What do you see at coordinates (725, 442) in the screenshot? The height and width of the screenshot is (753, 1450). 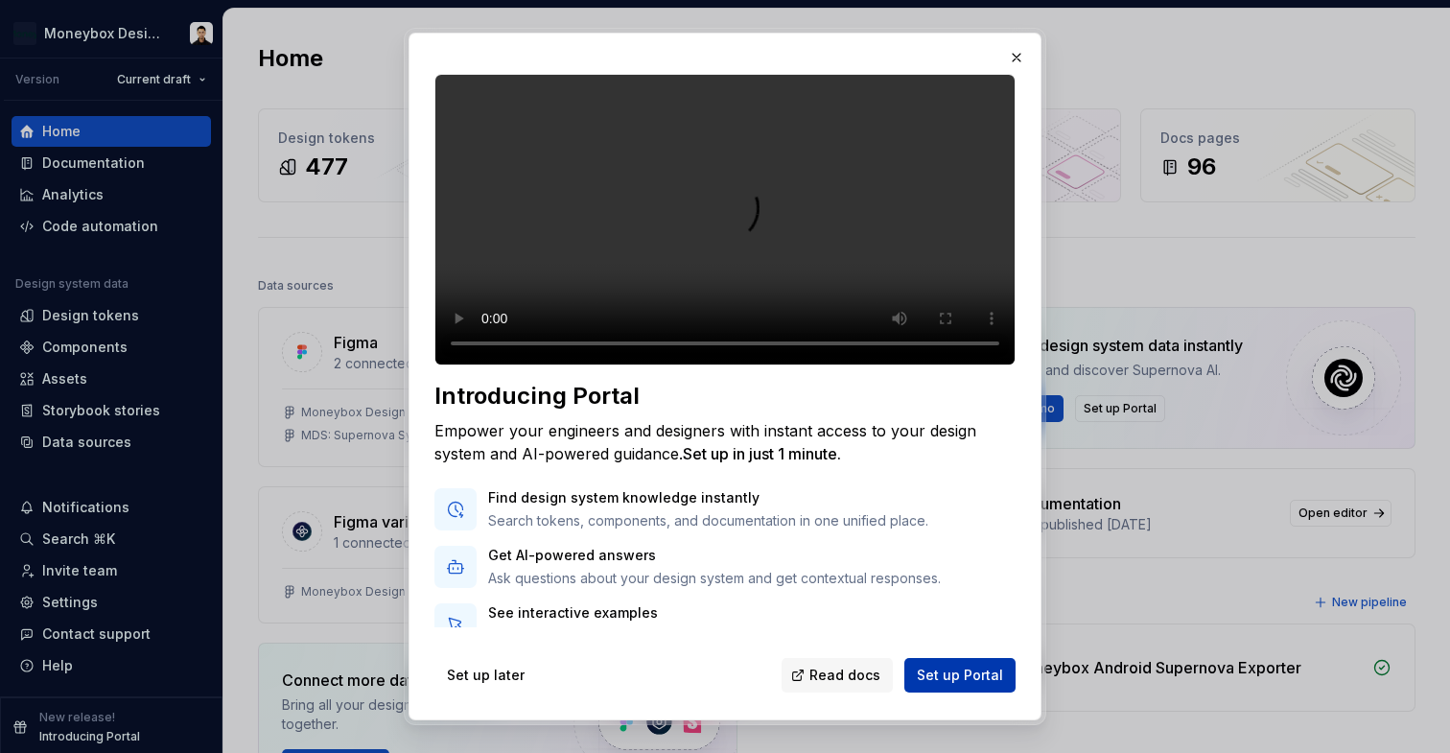 I see `div: Empower your engineers and designers with instant access to your design system and AI-powered gui...` at bounding box center [725, 442].